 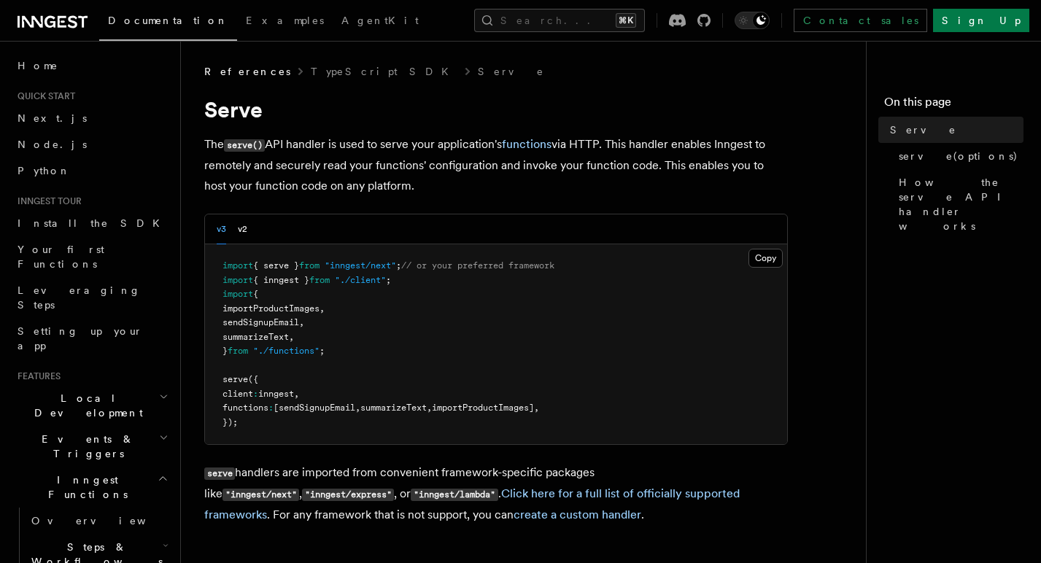 I want to click on span: client, so click(x=238, y=394).